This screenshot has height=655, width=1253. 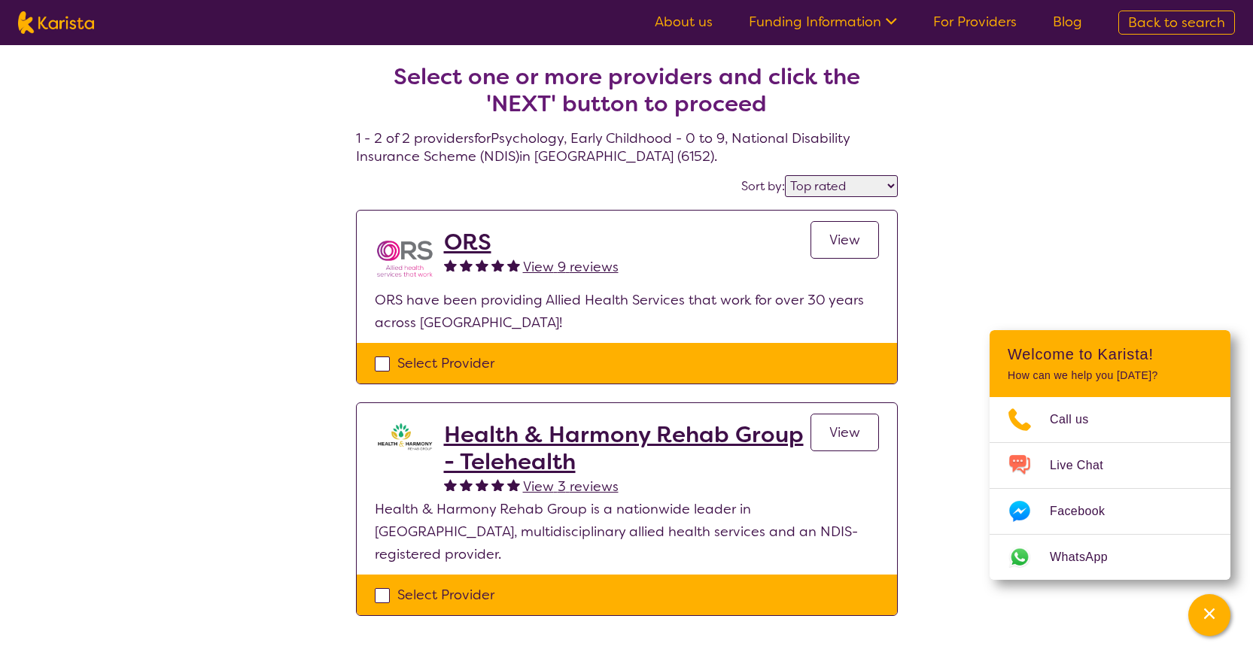 What do you see at coordinates (1176, 23) in the screenshot?
I see `a: Back to search` at bounding box center [1176, 23].